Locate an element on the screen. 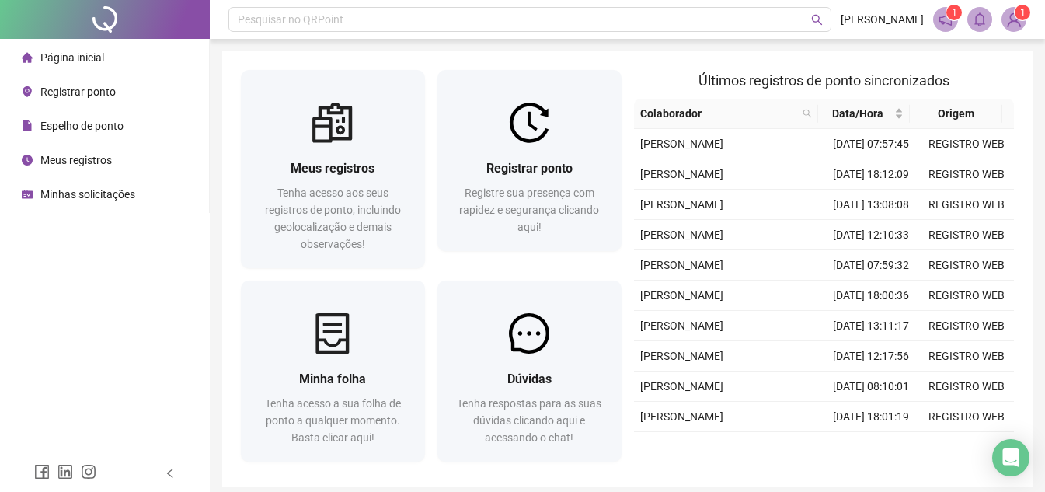 This screenshot has height=492, width=1045. span: Colaborador is located at coordinates (718, 113).